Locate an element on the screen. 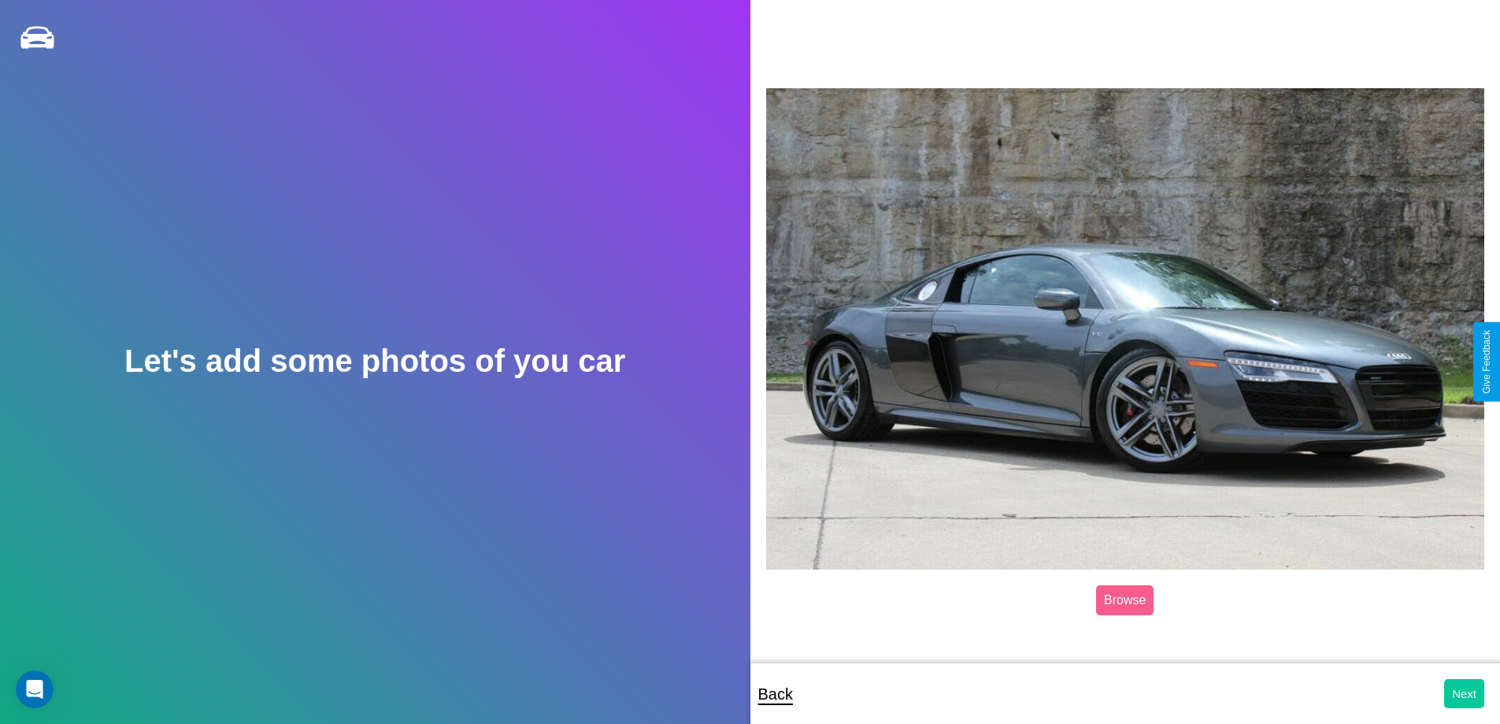 Image resolution: width=1500 pixels, height=724 pixels. label: Browse is located at coordinates (1124, 600).